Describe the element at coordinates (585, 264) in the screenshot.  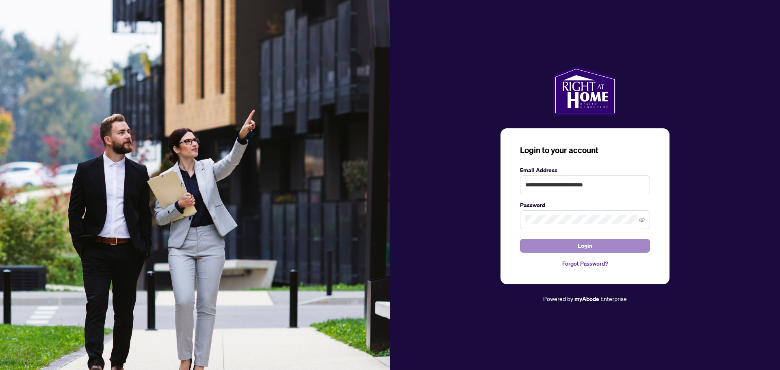
I see `a: Forgot Password?` at that location.